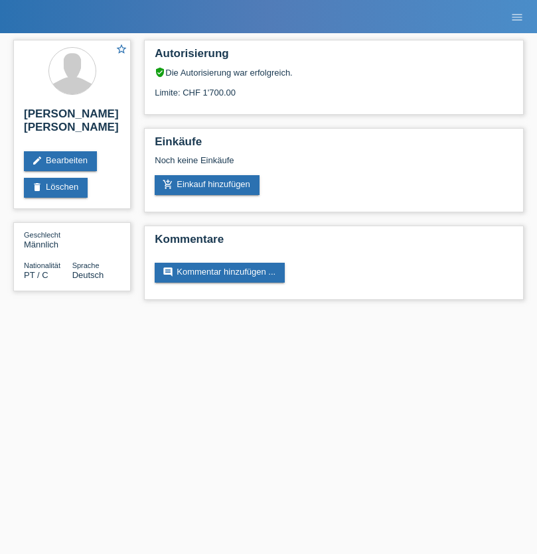  I want to click on span: Sprache, so click(86, 265).